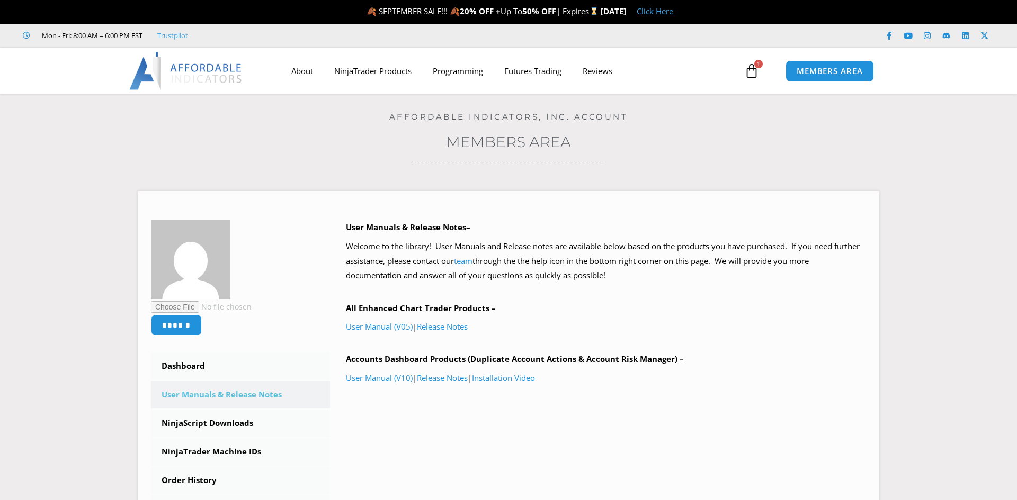  What do you see at coordinates (240, 424) in the screenshot?
I see `a: NinjaScript Downloads` at bounding box center [240, 424].